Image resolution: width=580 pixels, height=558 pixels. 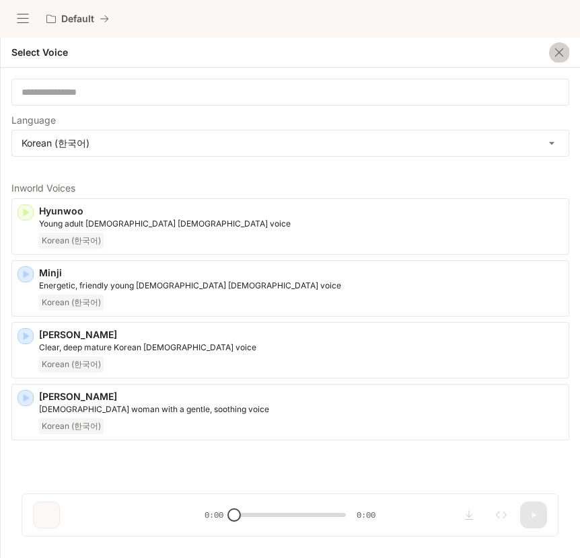 What do you see at coordinates (23, 19) in the screenshot?
I see `button: open drawer` at bounding box center [23, 19].